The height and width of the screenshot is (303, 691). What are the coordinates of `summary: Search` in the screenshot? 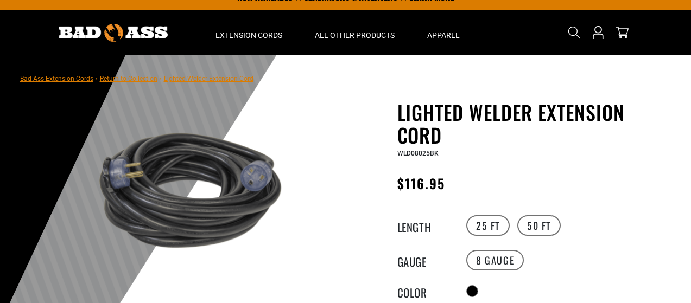 It's located at (574, 33).